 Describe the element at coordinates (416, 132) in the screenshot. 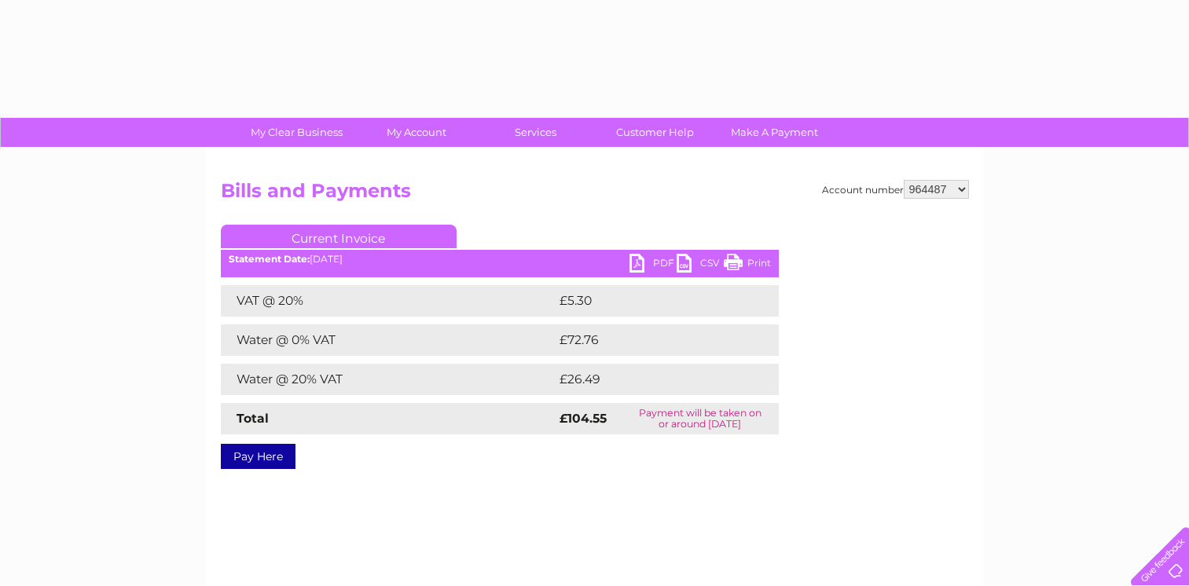

I see `a: My Account` at that location.